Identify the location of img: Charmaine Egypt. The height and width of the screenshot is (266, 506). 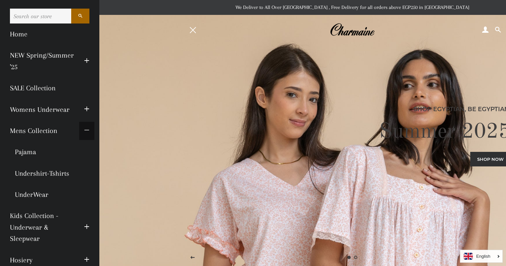
(352, 30).